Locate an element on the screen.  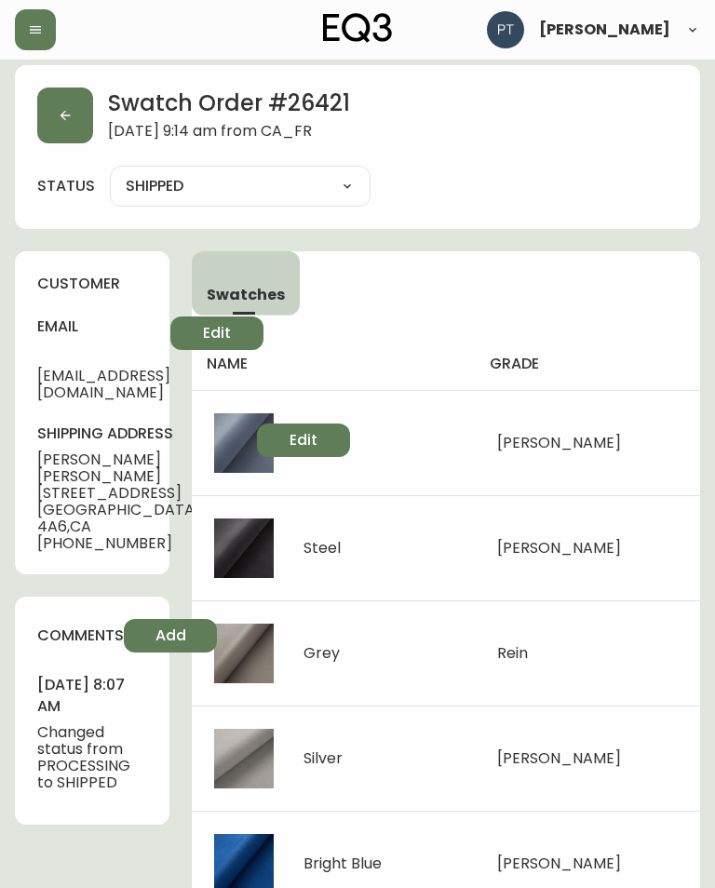
span: Changed status from PROCESSING to SHIPPED is located at coordinates (92, 758).